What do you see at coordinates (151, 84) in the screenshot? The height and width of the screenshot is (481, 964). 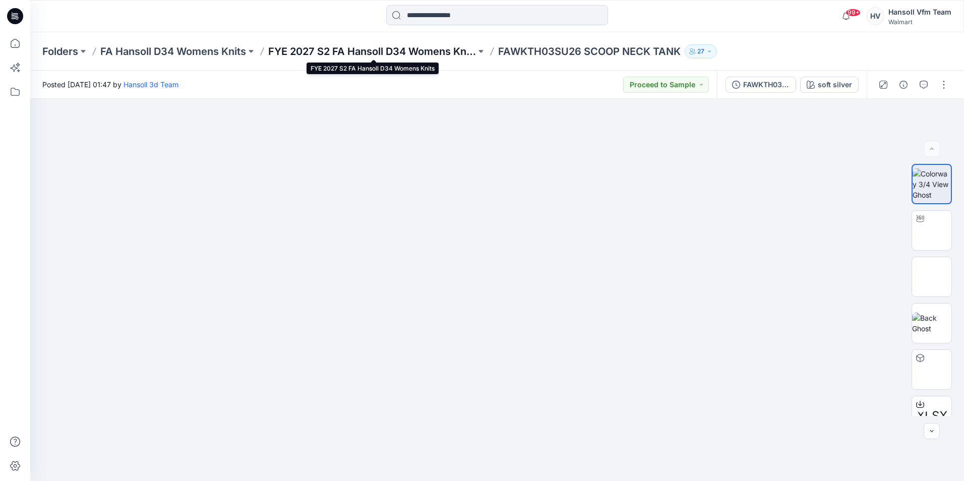 I see `a: Hansoll 3d Team` at bounding box center [151, 84].